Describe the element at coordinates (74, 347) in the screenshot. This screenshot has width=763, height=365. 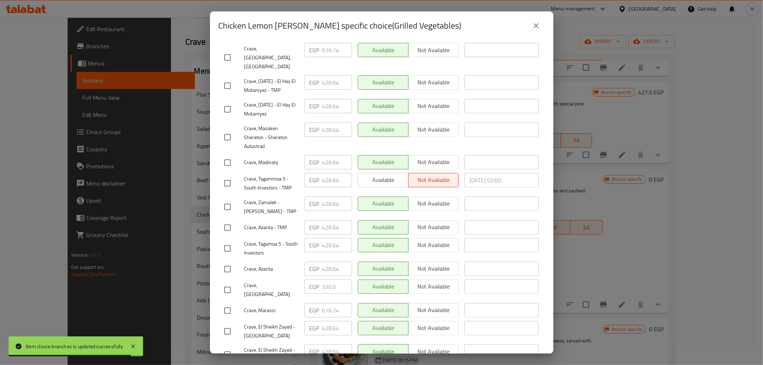
I see `div: Item choice branches is updated successfully` at that location.